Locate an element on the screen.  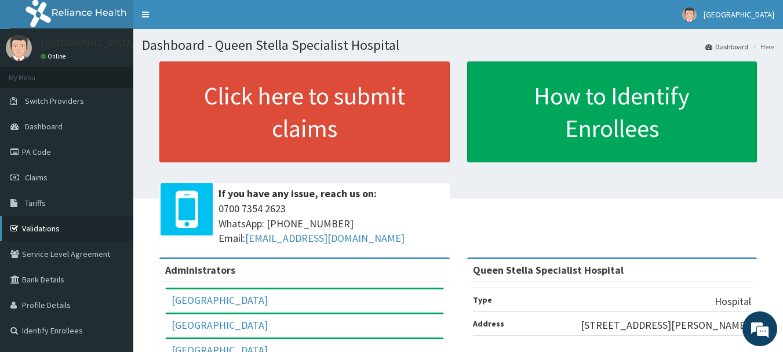
strong: Queen Stella Specialist Hospital is located at coordinates (549, 270).